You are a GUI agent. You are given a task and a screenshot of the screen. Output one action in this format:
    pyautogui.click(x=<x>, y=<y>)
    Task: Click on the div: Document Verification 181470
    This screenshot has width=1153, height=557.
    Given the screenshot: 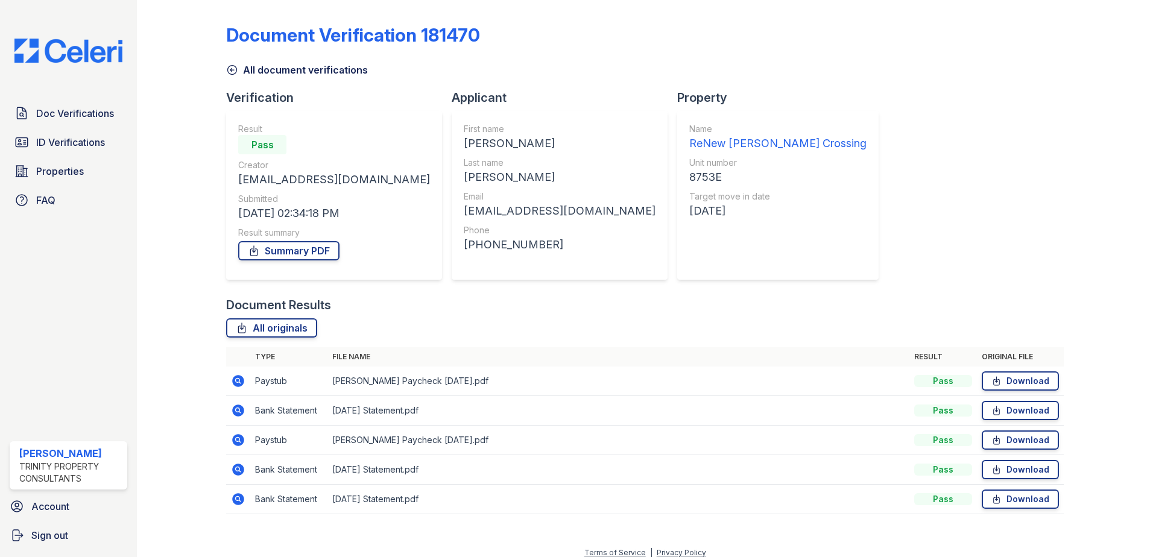 What is the action you would take?
    pyautogui.click(x=353, y=35)
    